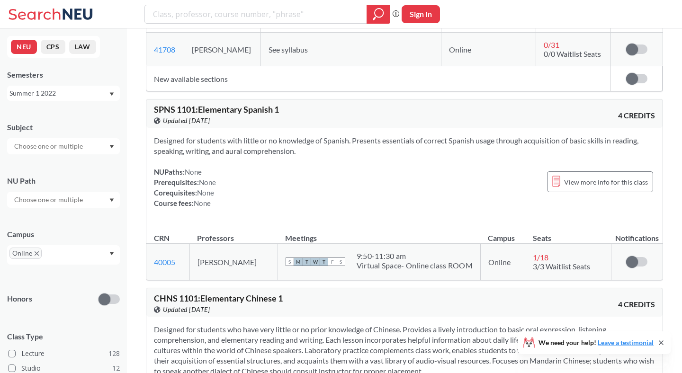 The width and height of the screenshot is (682, 373). I want to click on th: Seats, so click(568, 233).